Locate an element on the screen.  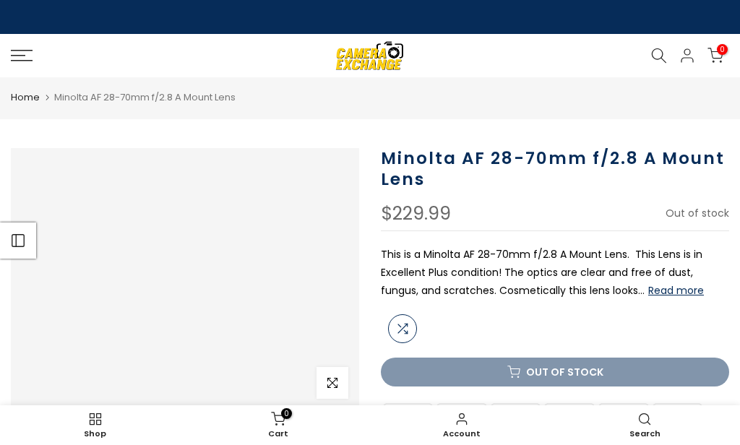
a: Search is located at coordinates (645, 425).